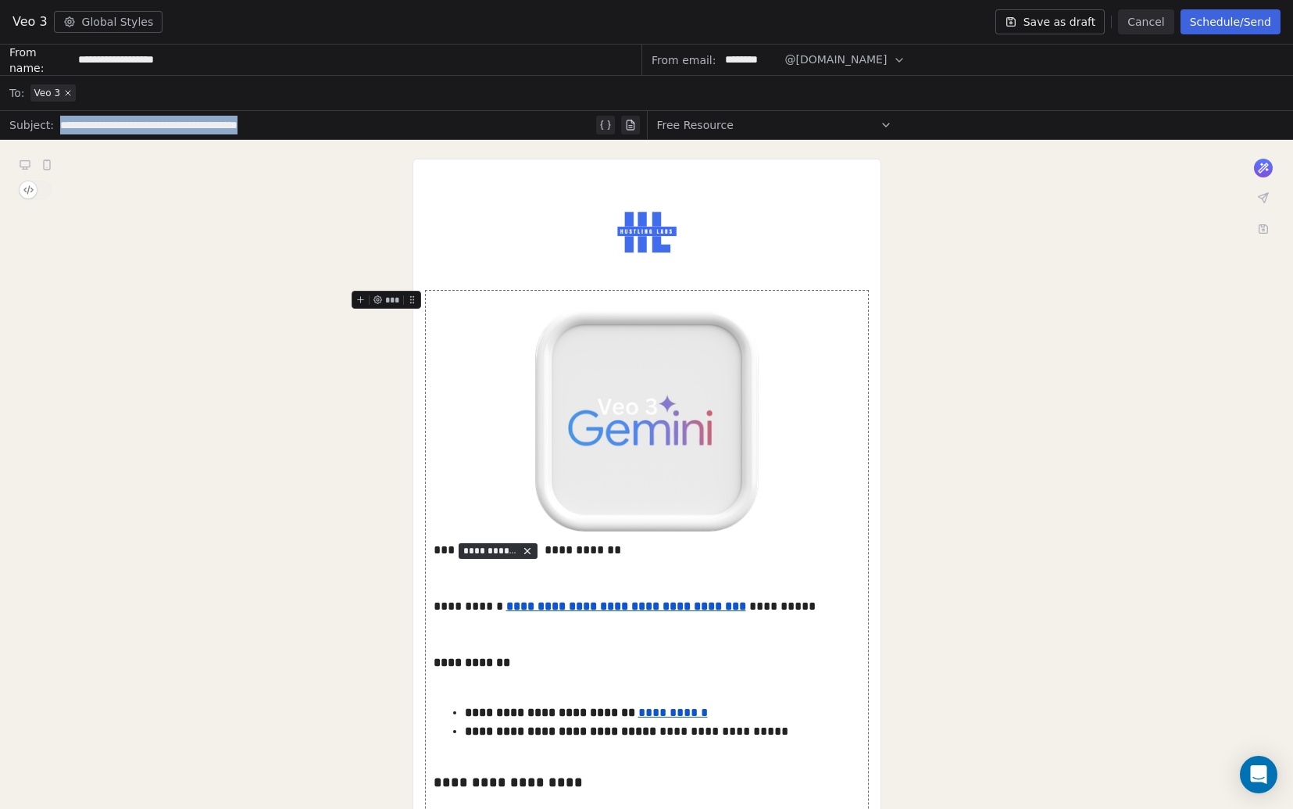  I want to click on div: Open Intercom Messenger, so click(1259, 774).